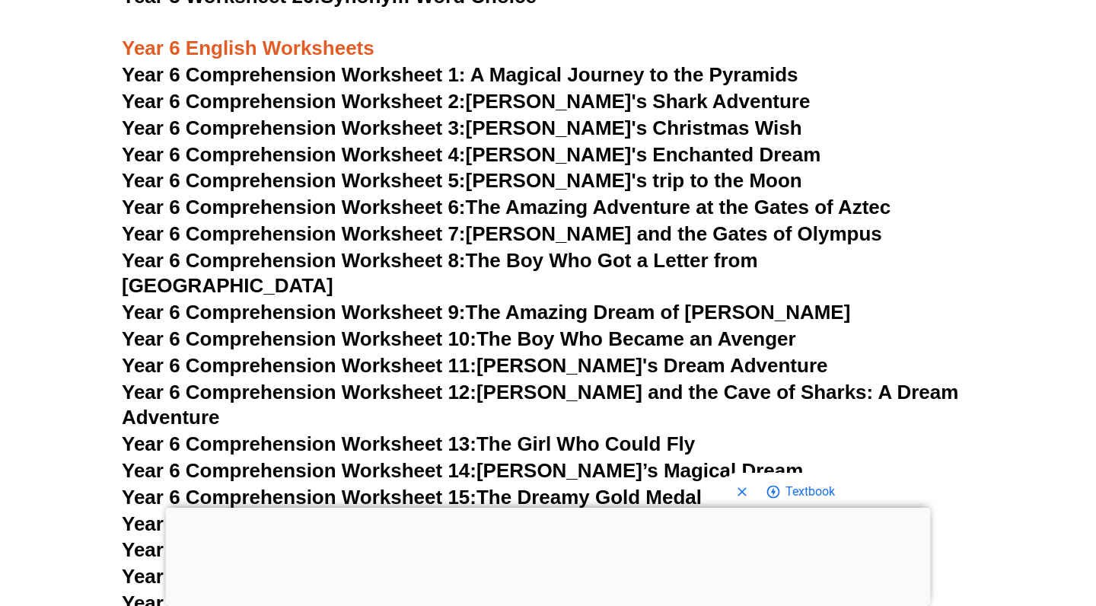 This screenshot has width=1096, height=606. What do you see at coordinates (340, 576) in the screenshot?
I see `a: Year 6 Worksheet 3:Direct and Indirect Speech` at bounding box center [340, 576].